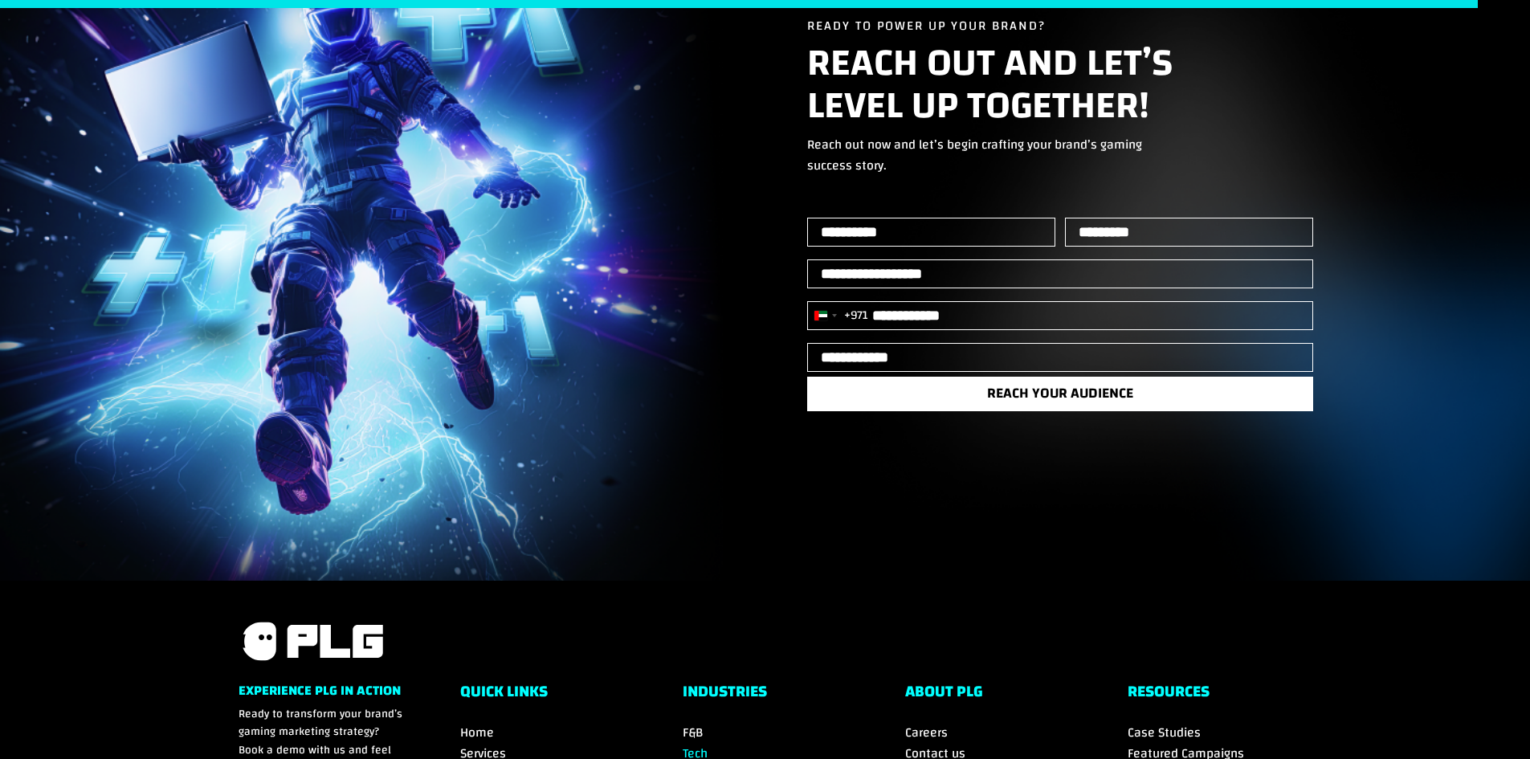 This screenshot has height=759, width=1530. Describe the element at coordinates (692, 732) in the screenshot. I see `span: F&B` at that location.